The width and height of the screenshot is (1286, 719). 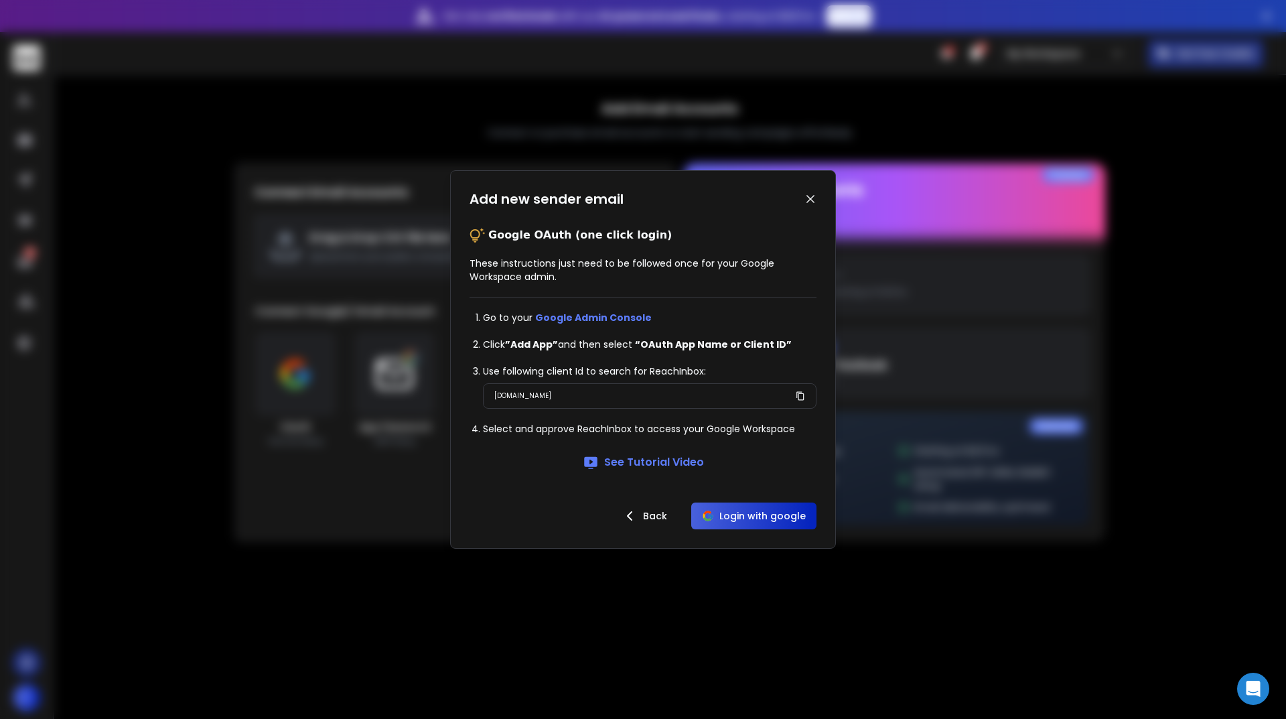 I want to click on p: These instructions just need to be followed once for your Google Workspace admin., so click(x=643, y=270).